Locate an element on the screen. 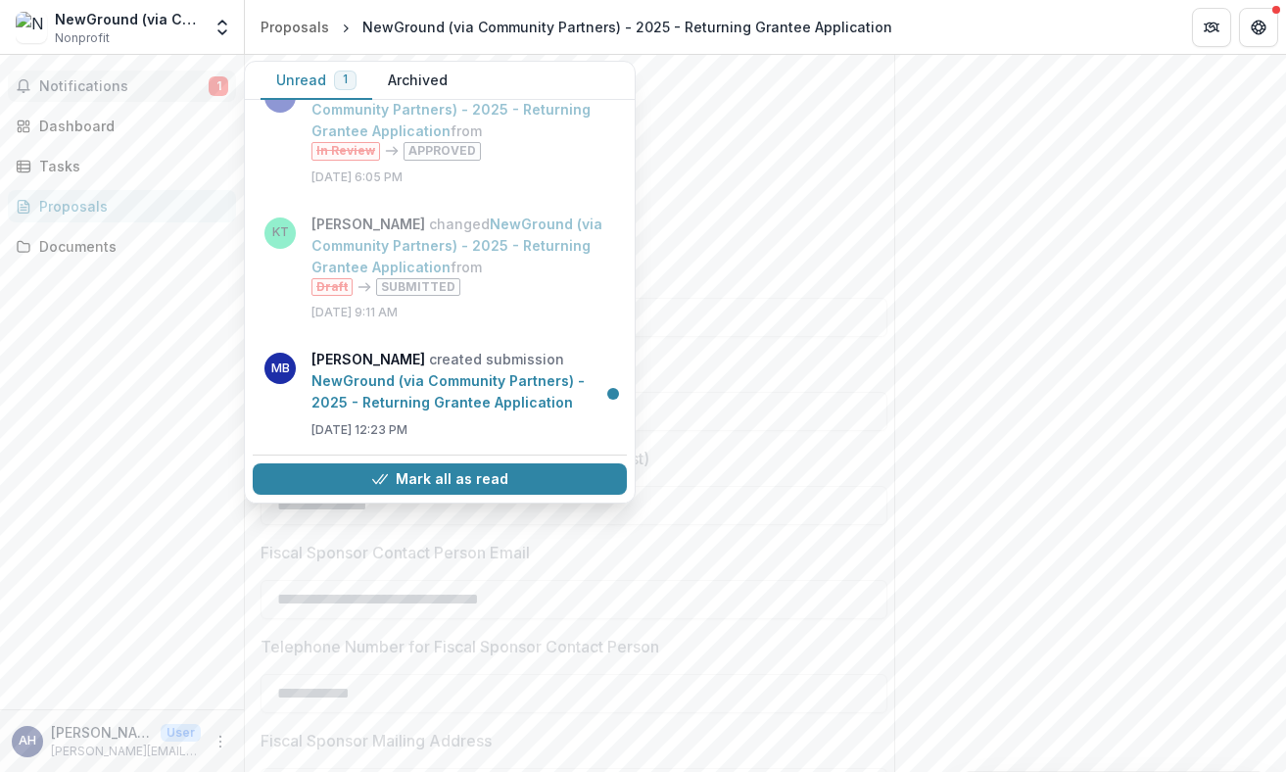 The width and height of the screenshot is (1286, 772). div: NewGround (via Community Partners) is located at coordinates (127, 19).